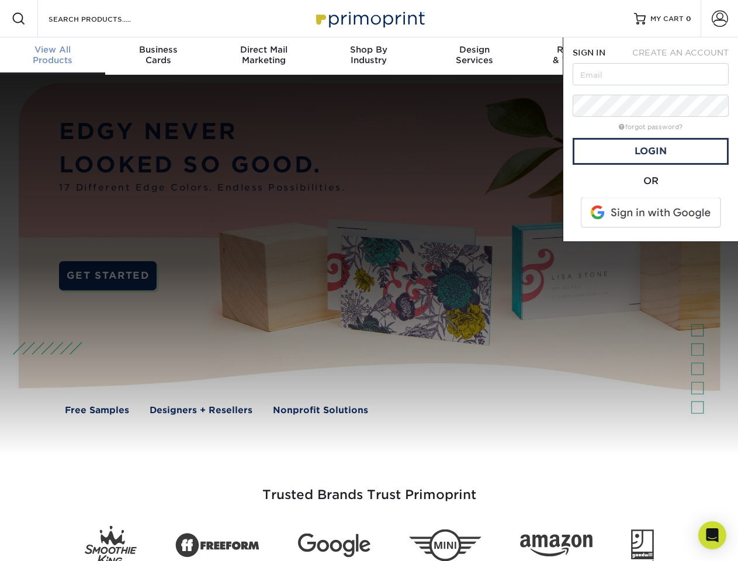 The width and height of the screenshot is (738, 561). I want to click on span: Design, so click(474, 50).